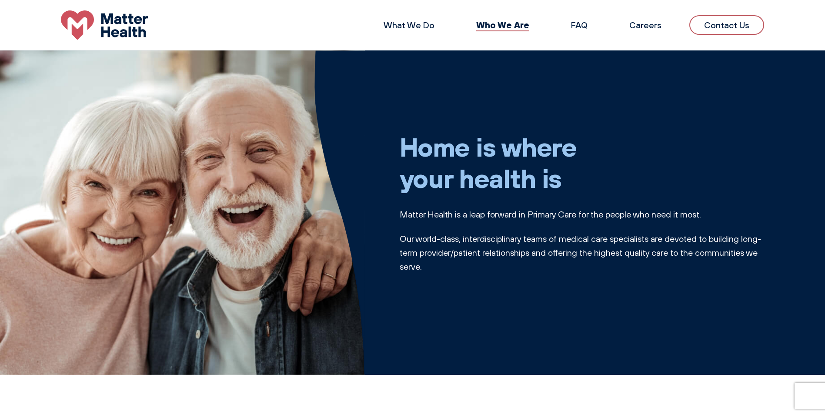  I want to click on a: What We Do, so click(409, 25).